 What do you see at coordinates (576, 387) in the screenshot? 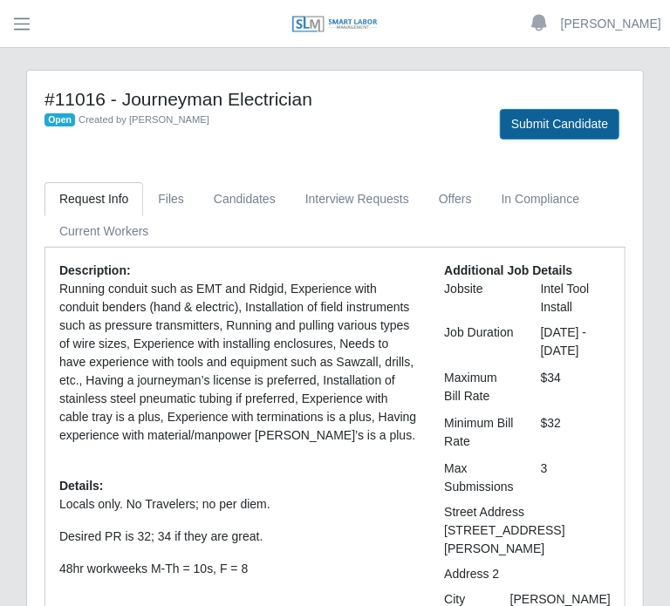
I see `div: $34` at bounding box center [576, 387].